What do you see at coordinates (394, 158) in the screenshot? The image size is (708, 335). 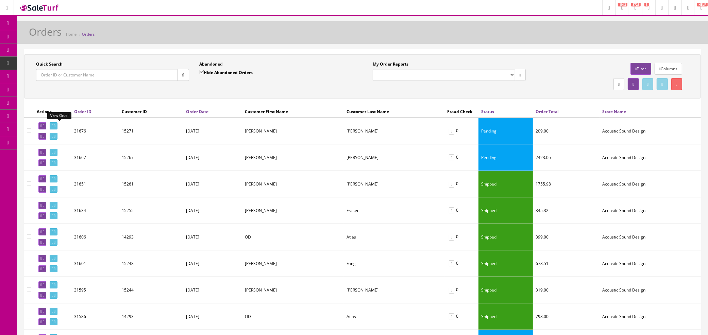 I see `td: cespedes` at bounding box center [394, 158].